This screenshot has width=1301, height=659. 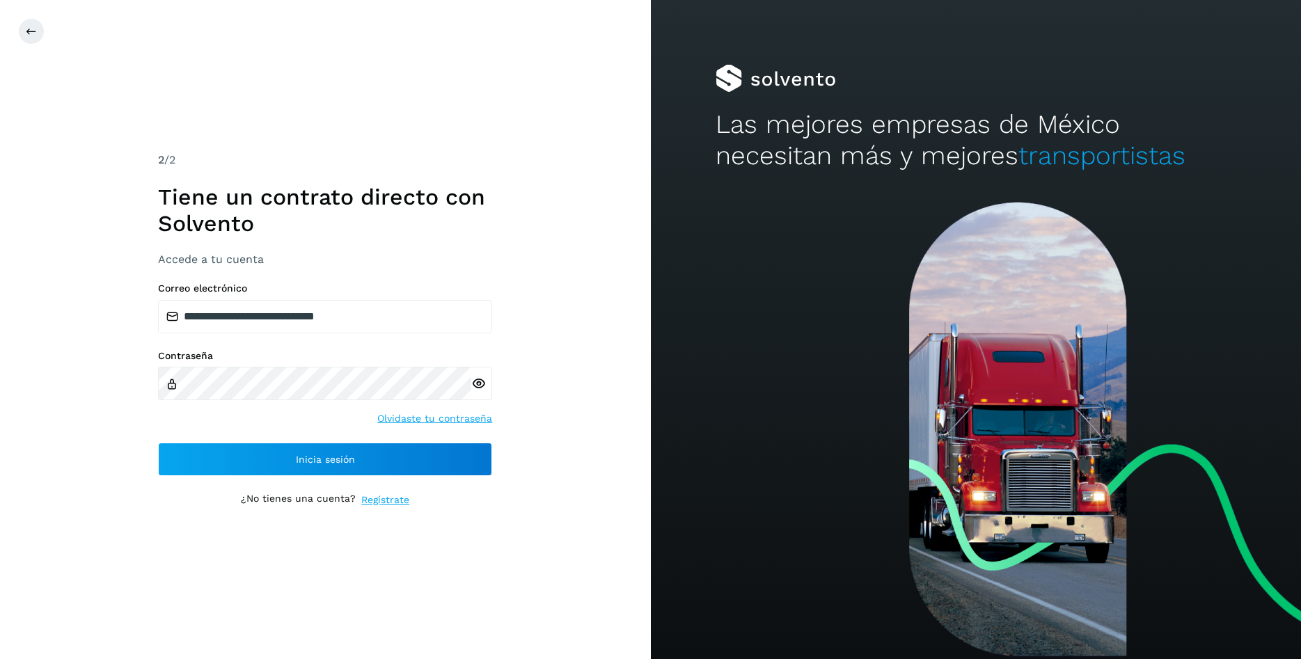 What do you see at coordinates (325, 210) in the screenshot?
I see `h1: Tiene un contrato directo con Solvento` at bounding box center [325, 210].